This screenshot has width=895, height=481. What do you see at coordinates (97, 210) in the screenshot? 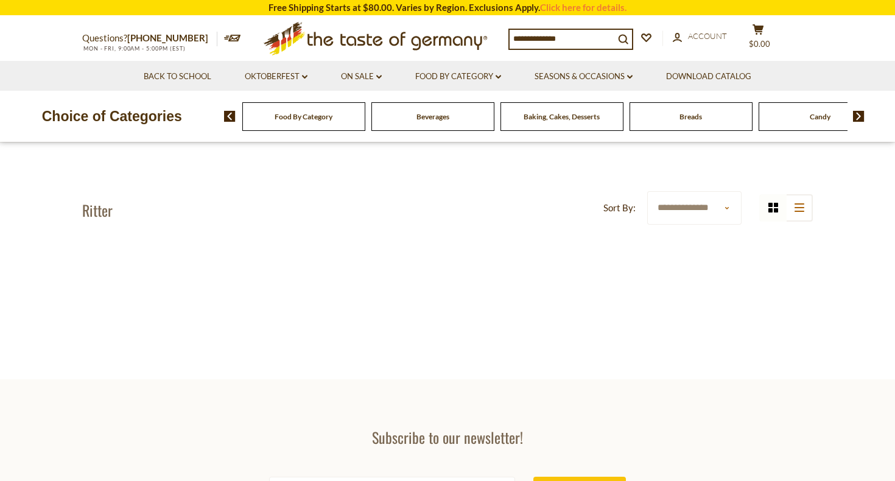
I see `h1: Ritter` at bounding box center [97, 210].